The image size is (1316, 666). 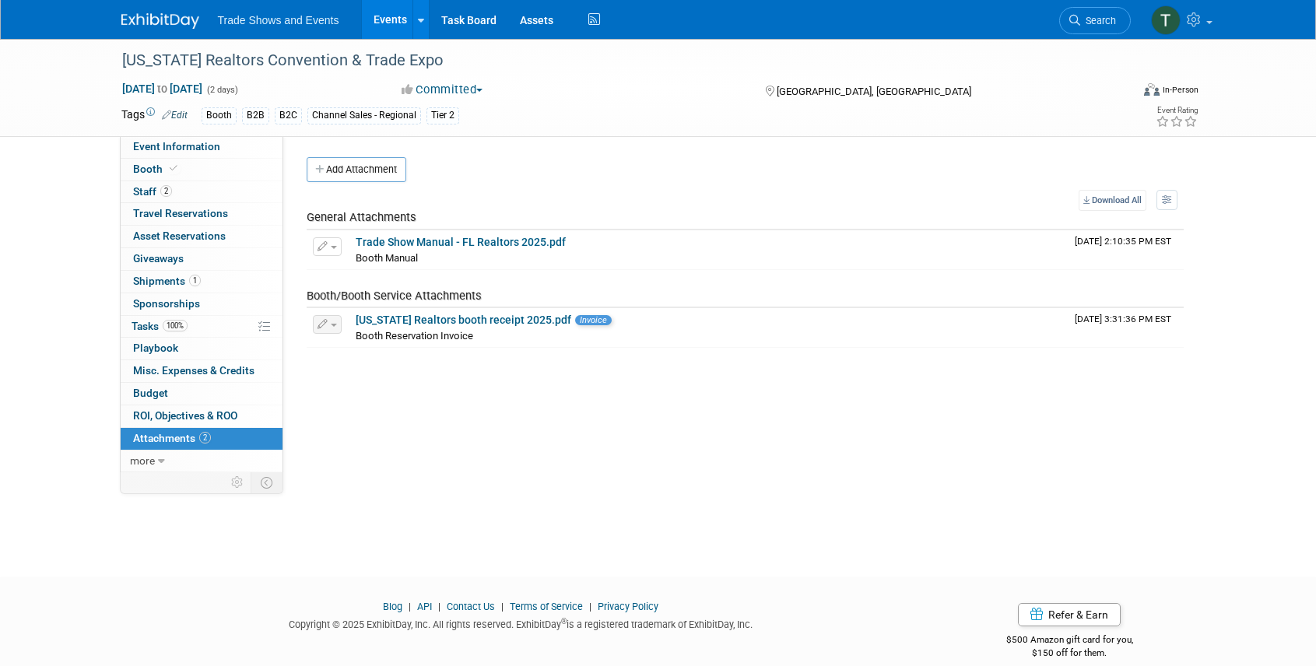 What do you see at coordinates (174, 115) in the screenshot?
I see `a: Edit` at bounding box center [174, 115].